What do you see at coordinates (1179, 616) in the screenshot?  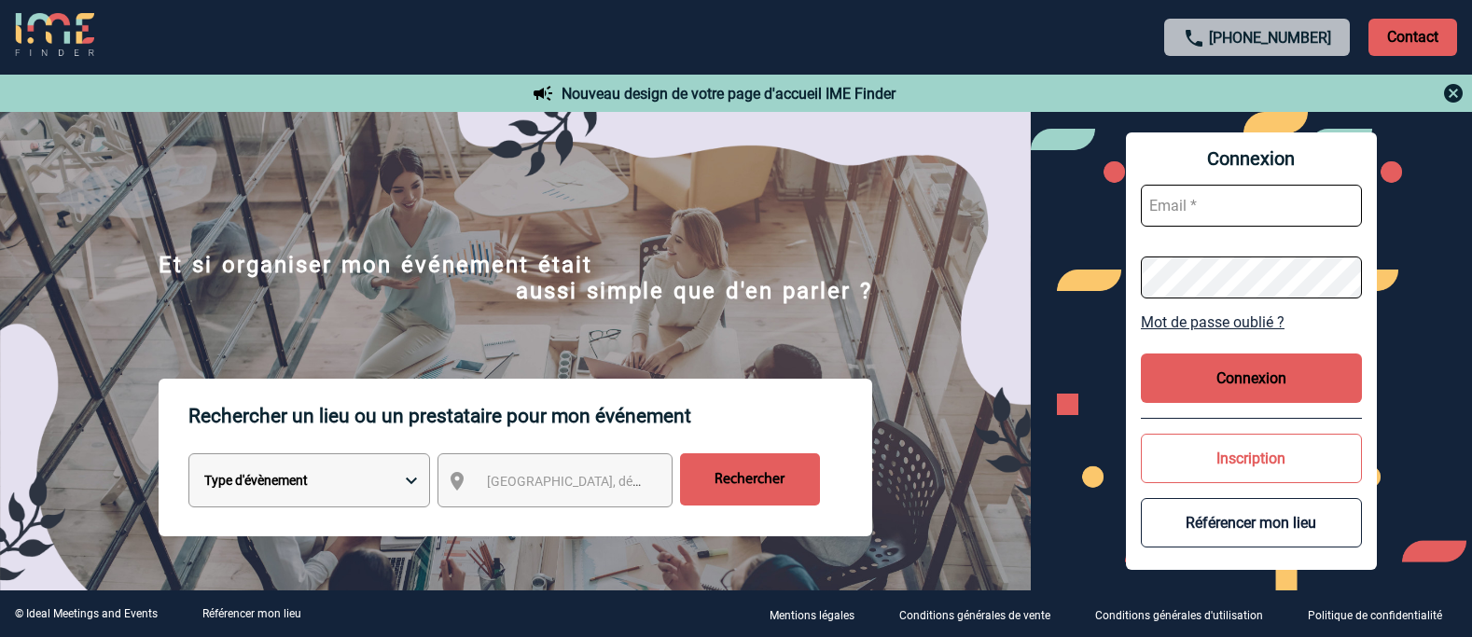 I see `p: Conditions générales d'utilisation` at bounding box center [1179, 616].